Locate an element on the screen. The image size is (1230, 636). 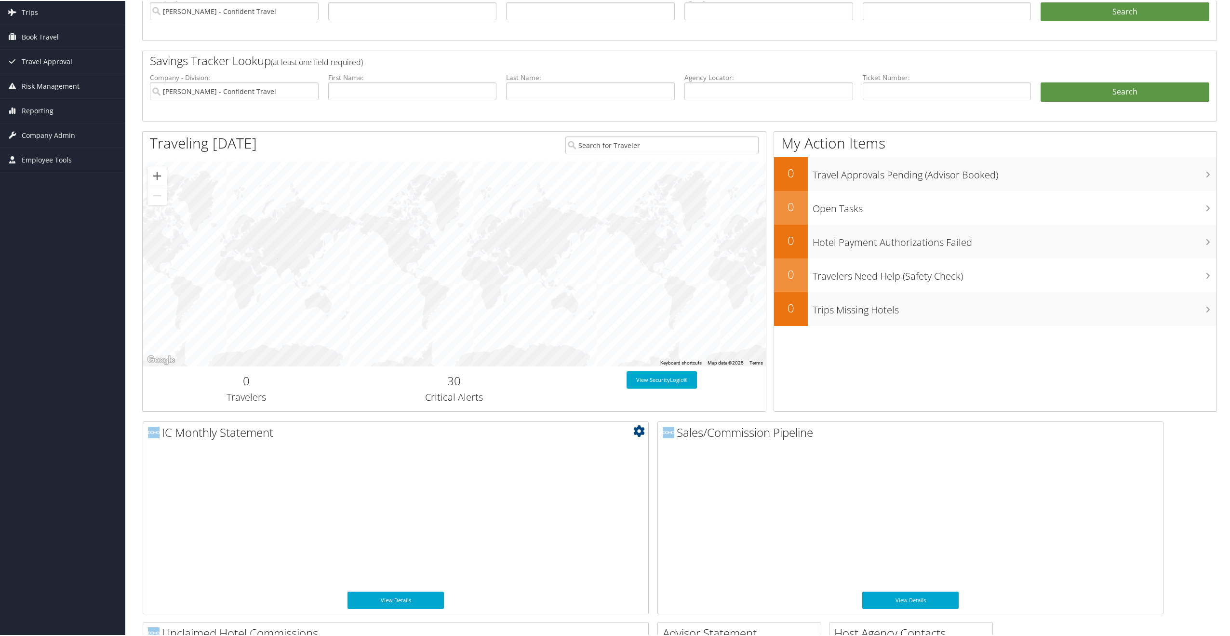
span: Book Travel is located at coordinates (40, 36).